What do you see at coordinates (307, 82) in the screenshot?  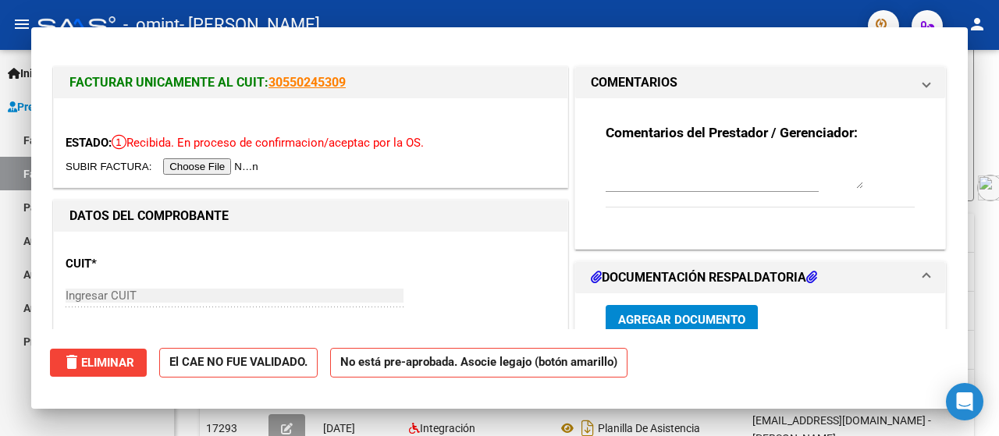 I see `a: 30550245309` at bounding box center [307, 82].